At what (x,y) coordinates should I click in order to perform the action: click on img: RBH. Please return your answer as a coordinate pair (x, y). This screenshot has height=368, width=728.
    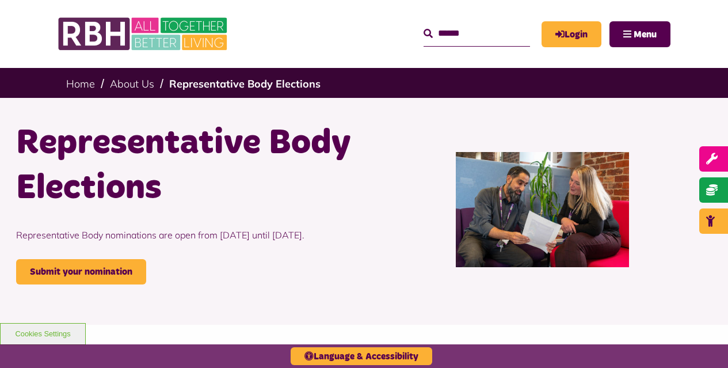
    Looking at the image, I should click on (144, 34).